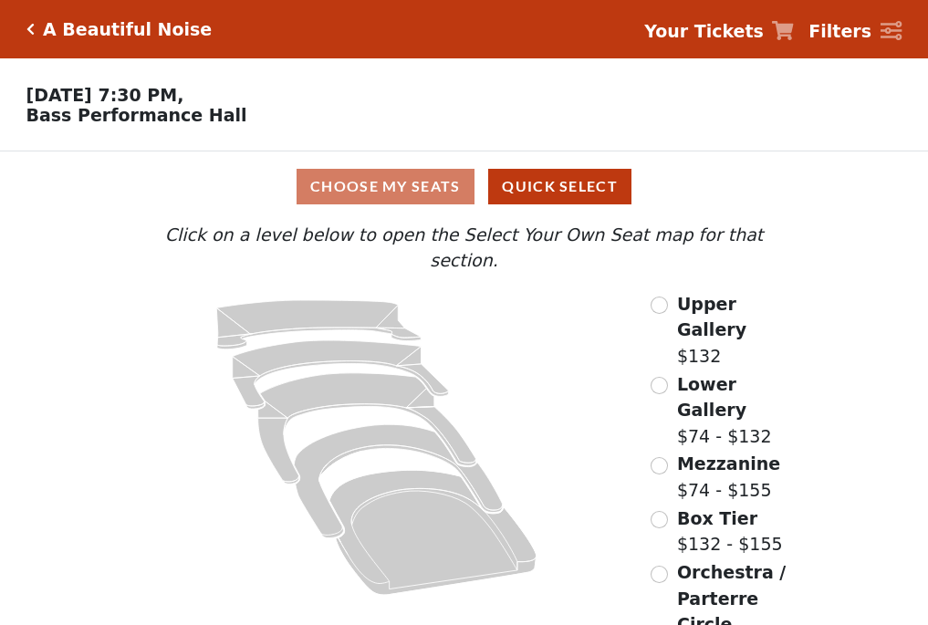 The width and height of the screenshot is (928, 625). I want to click on a: Click here to go back to filters, so click(30, 29).